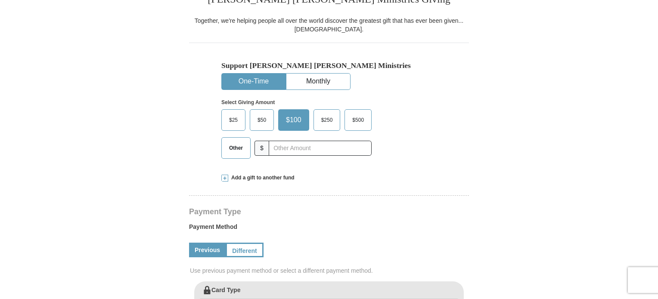 The width and height of the screenshot is (658, 299). What do you see at coordinates (262, 178) in the screenshot?
I see `span: Add a gift to another fund` at bounding box center [262, 178].